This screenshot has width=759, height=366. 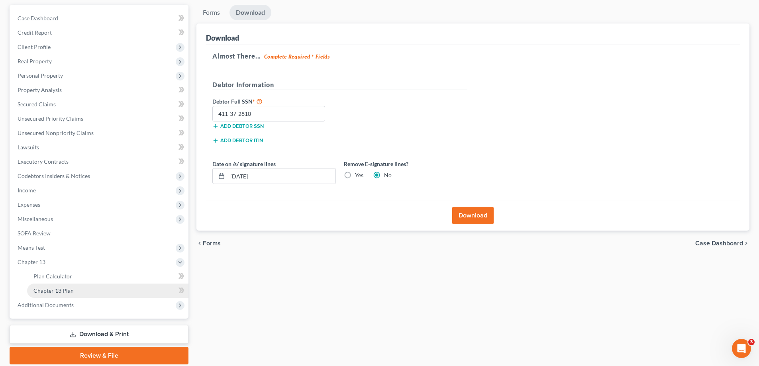 I want to click on span: Expenses, so click(x=29, y=204).